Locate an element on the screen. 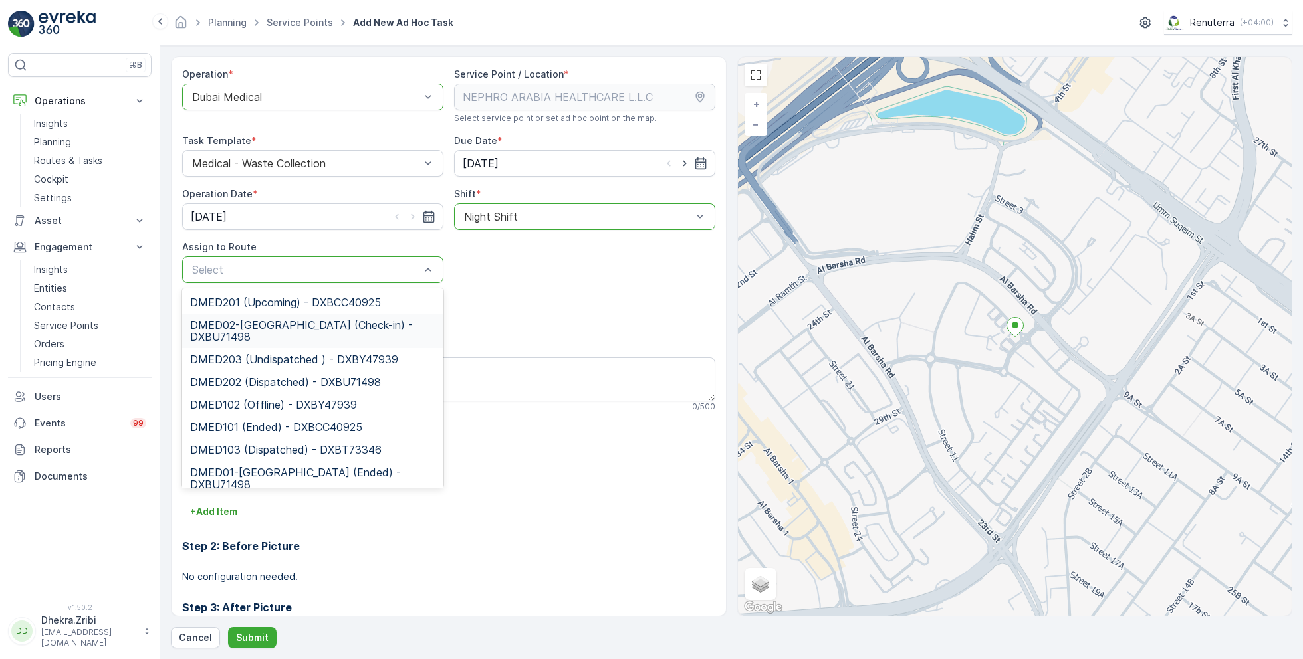 This screenshot has height=659, width=1303. p: Renuterra is located at coordinates (1212, 23).